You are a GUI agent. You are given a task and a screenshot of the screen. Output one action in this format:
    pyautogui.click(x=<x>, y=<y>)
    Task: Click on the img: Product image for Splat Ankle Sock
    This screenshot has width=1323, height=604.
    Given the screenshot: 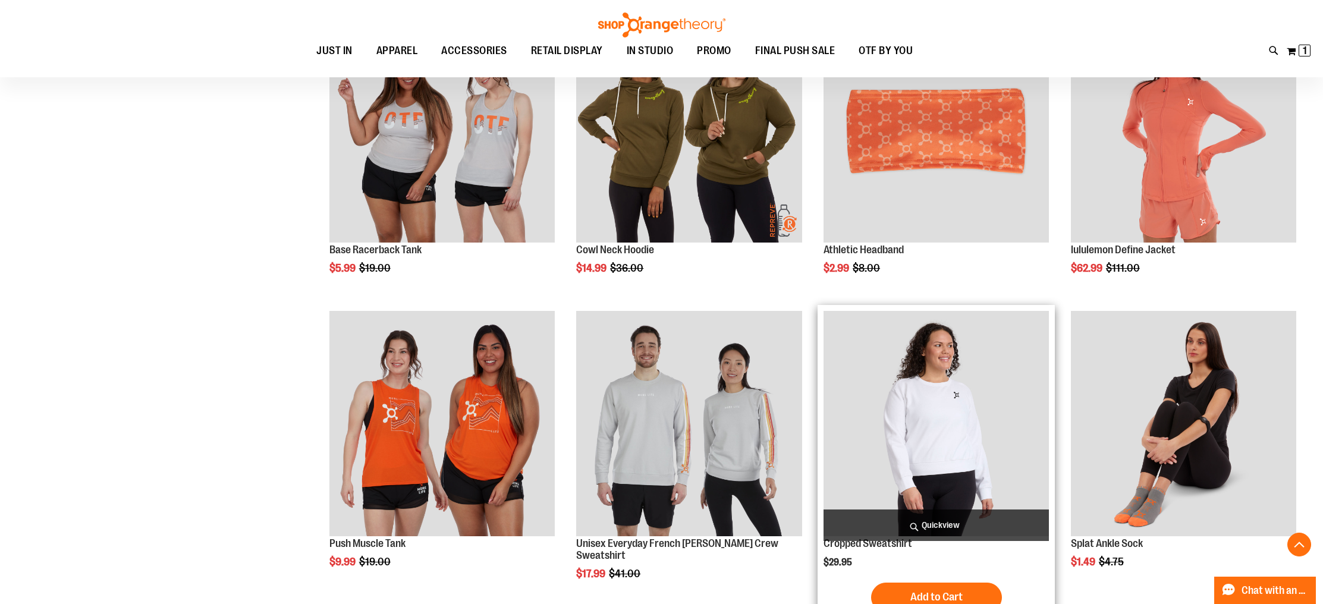 What is the action you would take?
    pyautogui.click(x=1183, y=423)
    